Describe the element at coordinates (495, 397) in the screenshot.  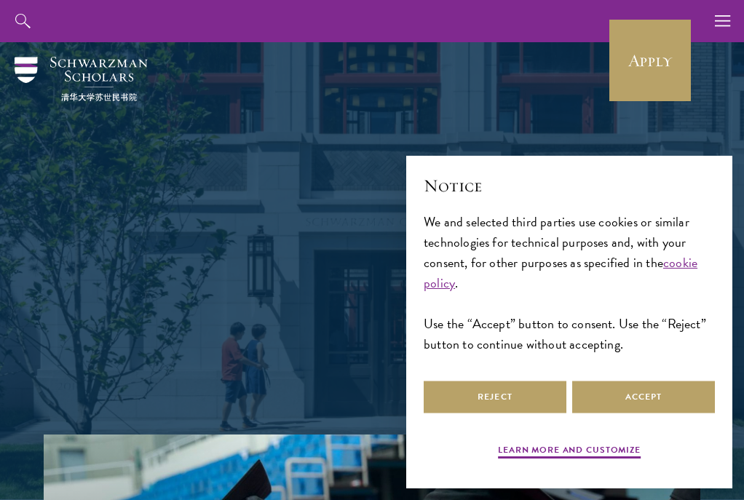
I see `button: Reject` at that location.